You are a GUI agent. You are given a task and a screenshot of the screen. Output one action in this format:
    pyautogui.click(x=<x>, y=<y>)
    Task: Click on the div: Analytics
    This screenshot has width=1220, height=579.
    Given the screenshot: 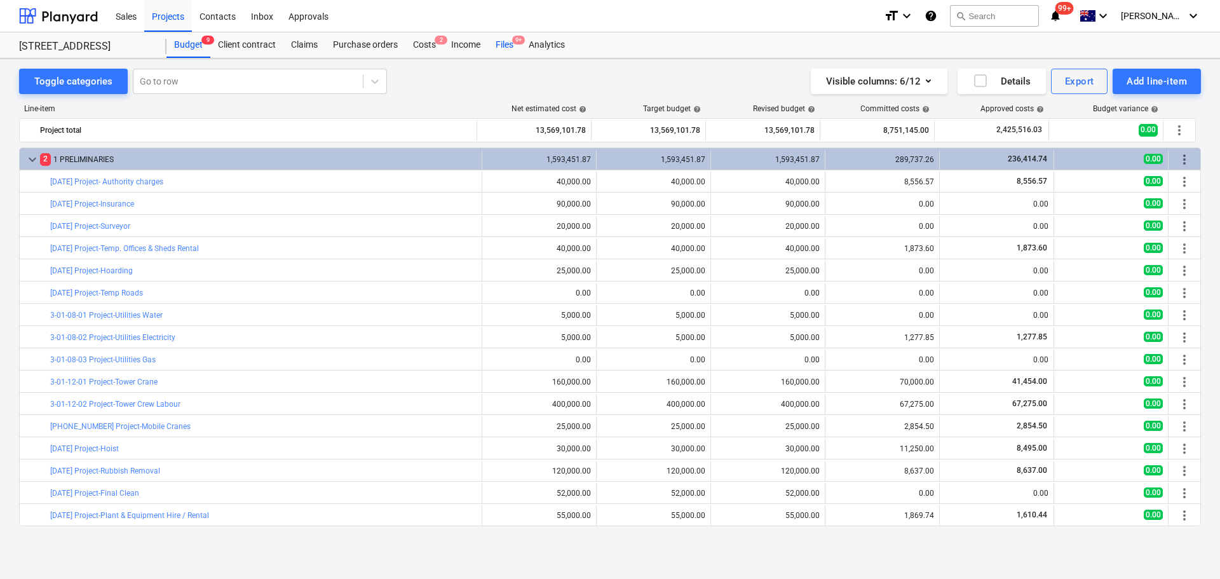 What is the action you would take?
    pyautogui.click(x=547, y=45)
    